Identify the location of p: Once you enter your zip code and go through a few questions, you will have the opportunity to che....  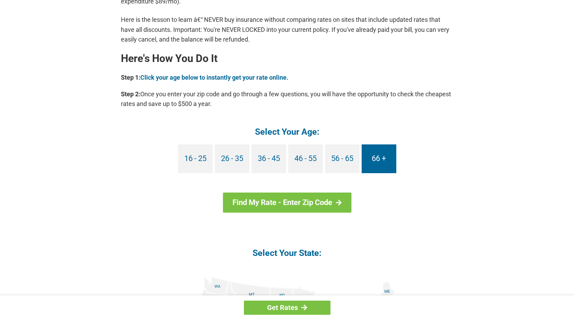
(287, 99).